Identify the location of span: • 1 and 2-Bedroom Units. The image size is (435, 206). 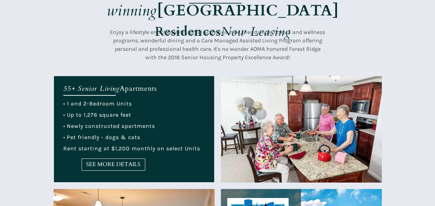
(98, 103).